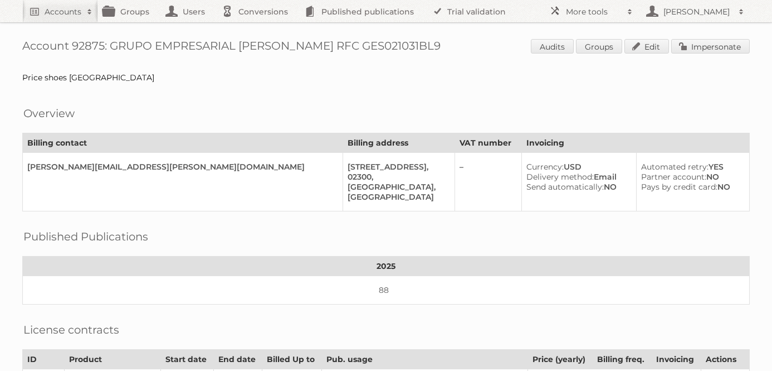 This screenshot has height=371, width=772. Describe the element at coordinates (545, 167) in the screenshot. I see `span: Currency:` at that location.